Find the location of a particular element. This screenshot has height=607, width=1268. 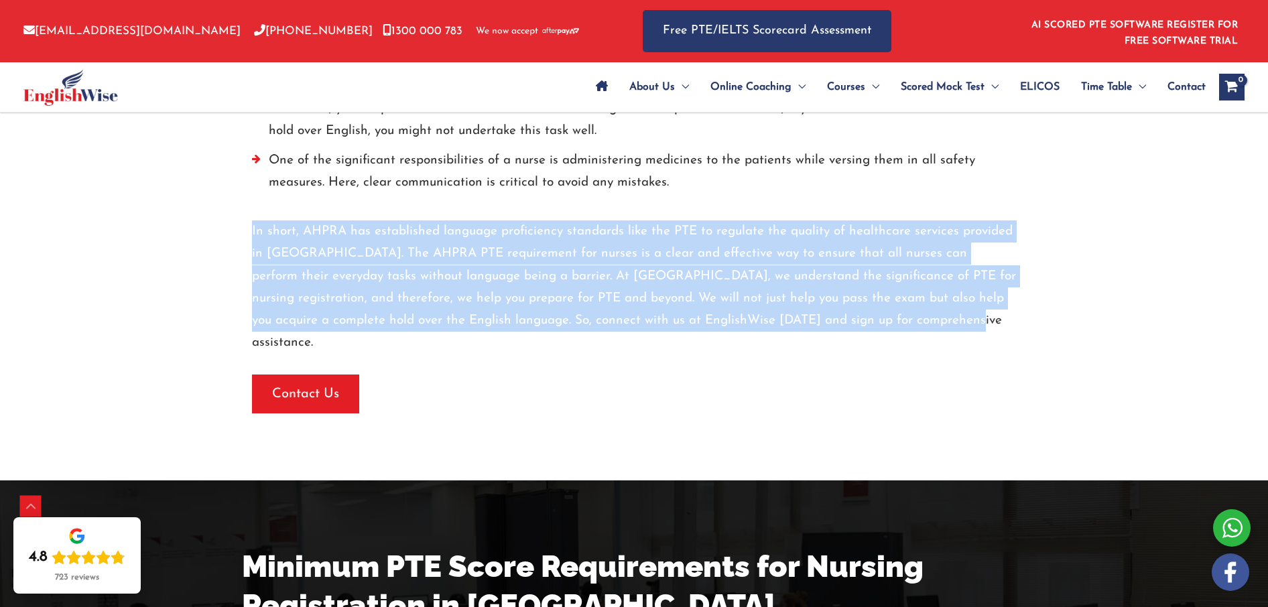

a: Contact Us is located at coordinates (306, 394).